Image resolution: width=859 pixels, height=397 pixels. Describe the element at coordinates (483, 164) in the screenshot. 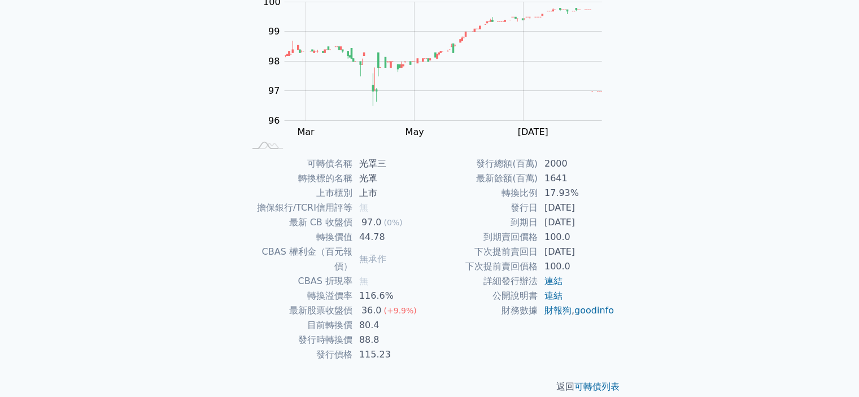

I see `td: 發行總額(百萬)` at that location.